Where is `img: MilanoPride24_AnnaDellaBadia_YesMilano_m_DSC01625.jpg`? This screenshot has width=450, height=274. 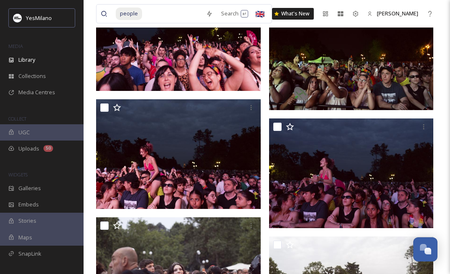
img: MilanoPride24_AnnaDellaBadia_YesMilano_m_DSC01625.jpg is located at coordinates (351, 55).